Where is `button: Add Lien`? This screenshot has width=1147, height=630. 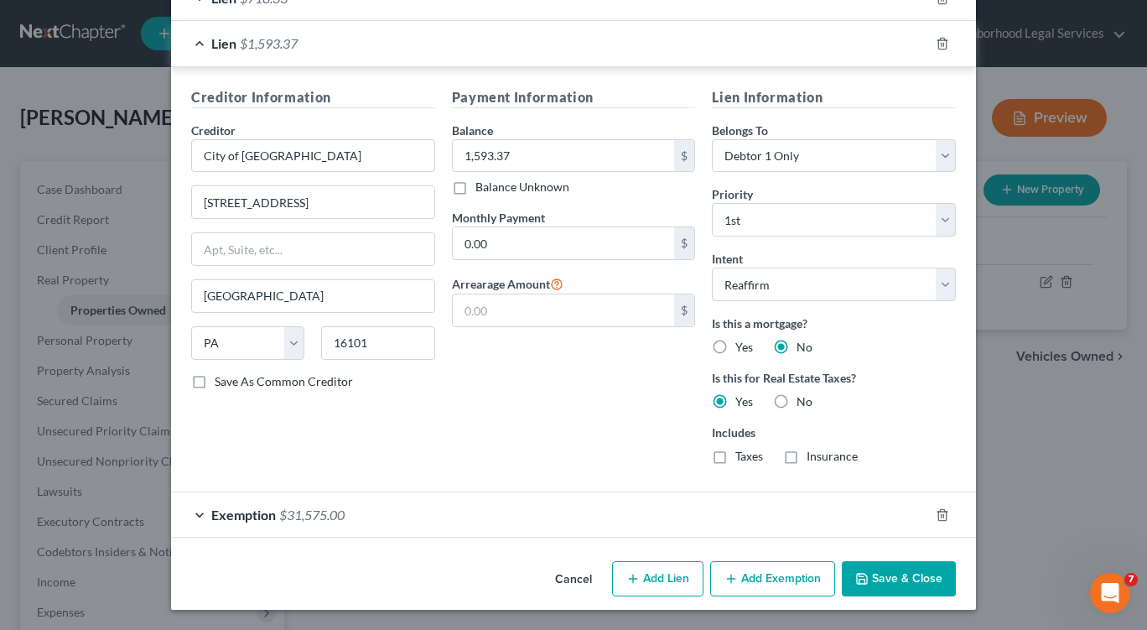
button: Add Lien is located at coordinates (657, 579).